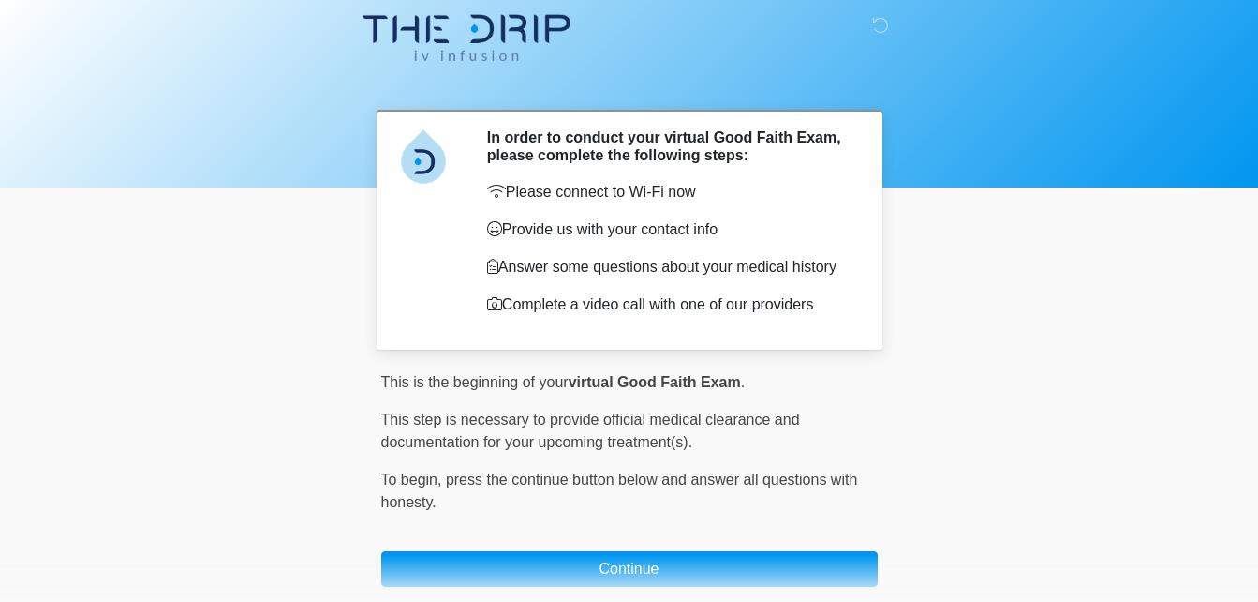 The height and width of the screenshot is (602, 1258). I want to click on p: Answer some questions about your medical history, so click(668, 267).